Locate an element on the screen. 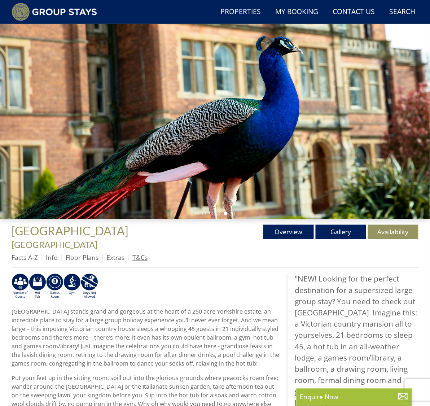 The width and height of the screenshot is (430, 406). a: Info is located at coordinates (52, 258).